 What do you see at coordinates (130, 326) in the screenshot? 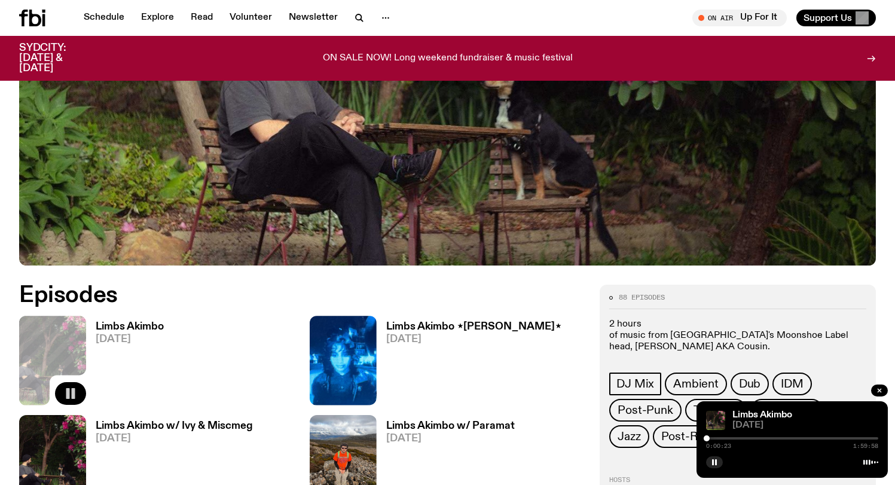
I see `h3: Limbs Akimbo` at bounding box center [130, 326].